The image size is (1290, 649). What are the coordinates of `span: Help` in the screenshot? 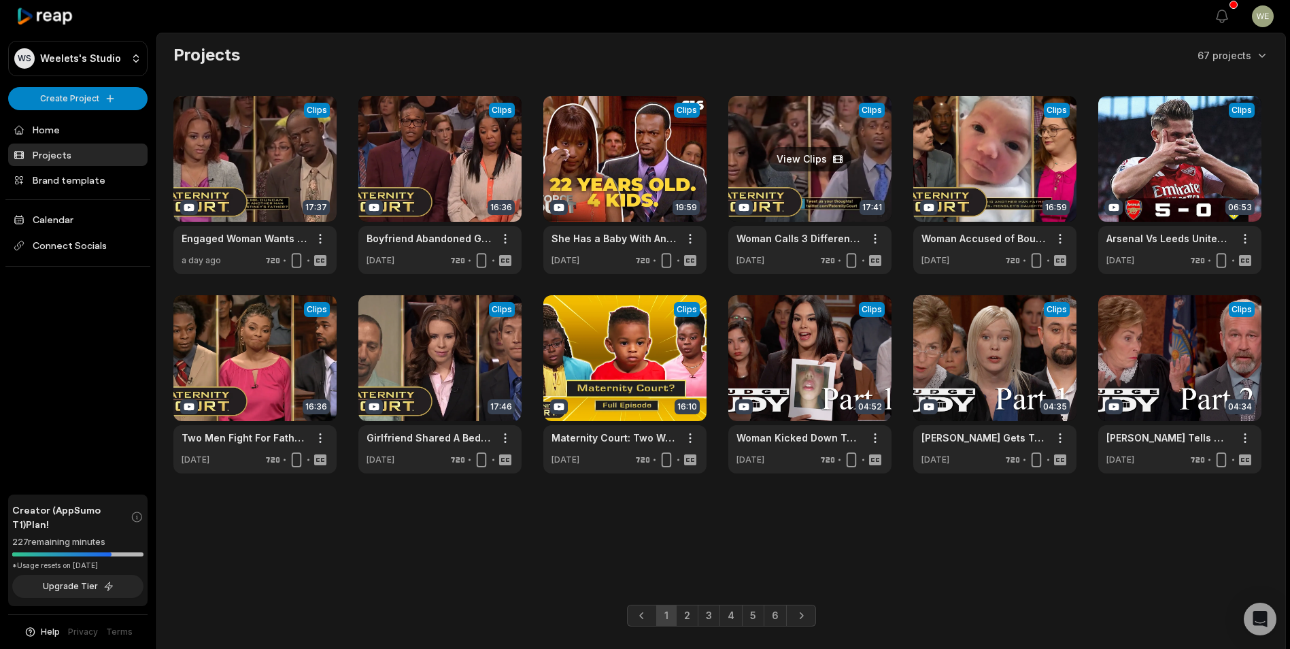 It's located at (50, 632).